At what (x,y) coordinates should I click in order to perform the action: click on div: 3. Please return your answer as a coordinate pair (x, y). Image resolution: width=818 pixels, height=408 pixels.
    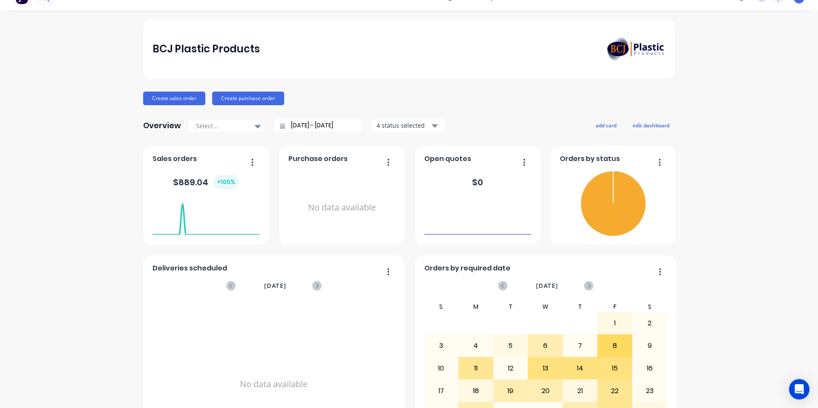
    Looking at the image, I should click on (441, 346).